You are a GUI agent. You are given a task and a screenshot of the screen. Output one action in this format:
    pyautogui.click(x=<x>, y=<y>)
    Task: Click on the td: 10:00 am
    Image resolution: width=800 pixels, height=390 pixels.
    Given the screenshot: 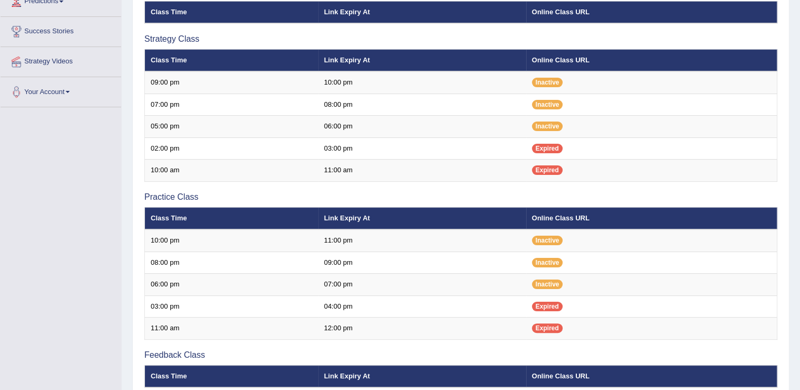 What is the action you would take?
    pyautogui.click(x=231, y=171)
    